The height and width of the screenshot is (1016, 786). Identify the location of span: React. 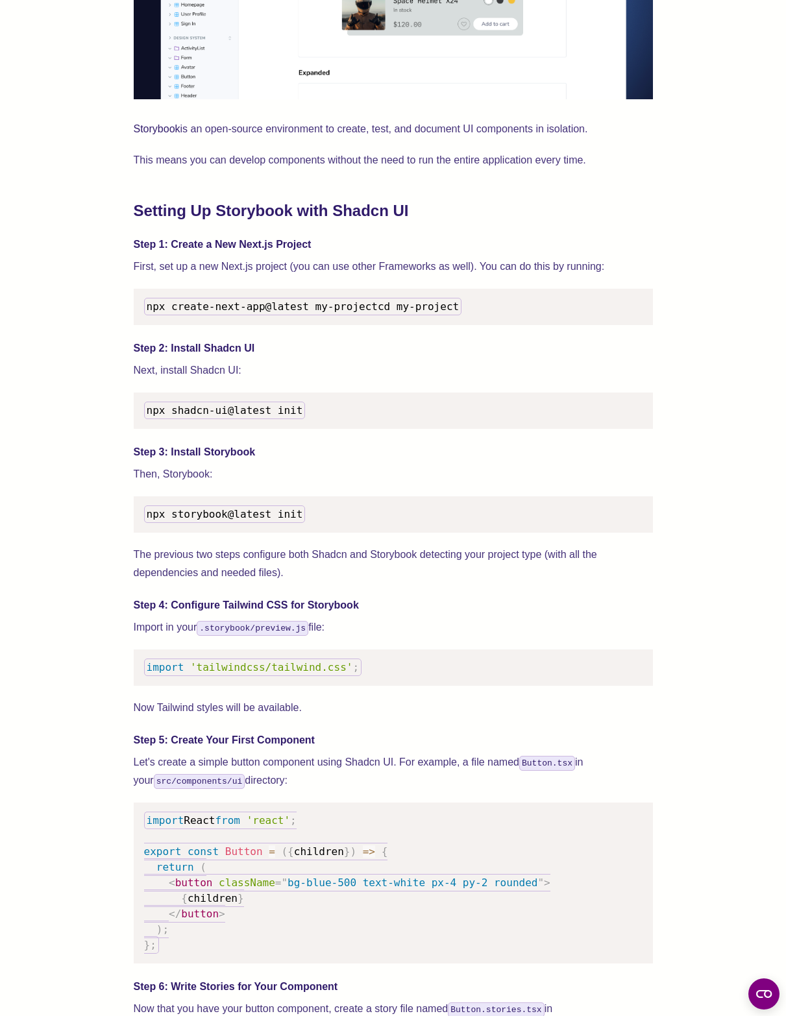
(199, 820).